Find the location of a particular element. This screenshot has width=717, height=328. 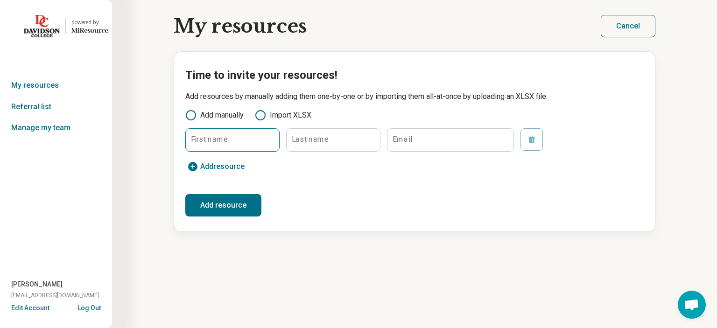

label: Email is located at coordinates (403, 140).